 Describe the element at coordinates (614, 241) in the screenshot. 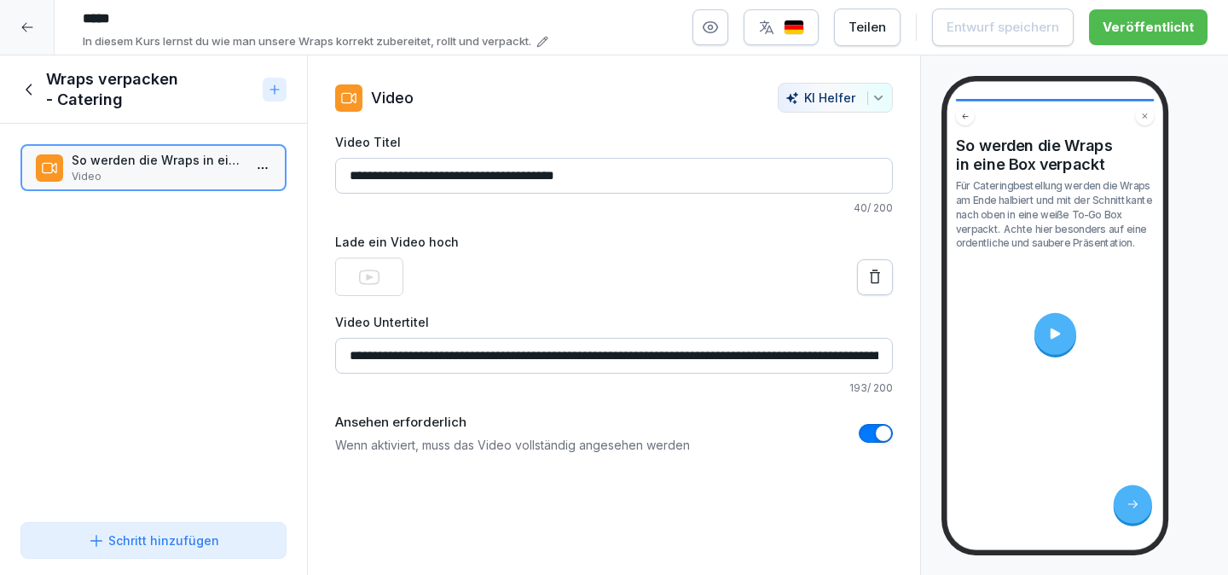

I see `label: Lade ein Video hoch` at that location.